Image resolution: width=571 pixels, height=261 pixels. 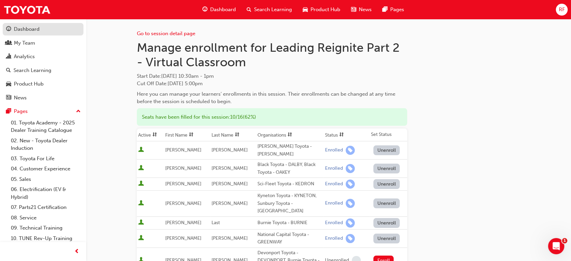 I want to click on div: Here you can manage your learners' enrollments in this session. Their enrollments can be changed ..., so click(x=272, y=98).